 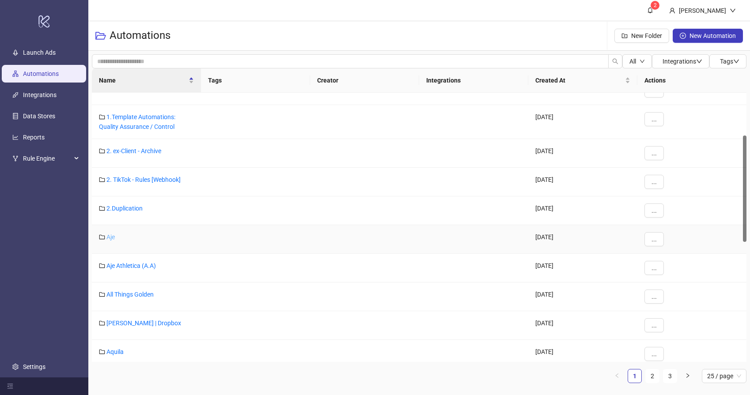 I want to click on span: folder-add, so click(x=625, y=36).